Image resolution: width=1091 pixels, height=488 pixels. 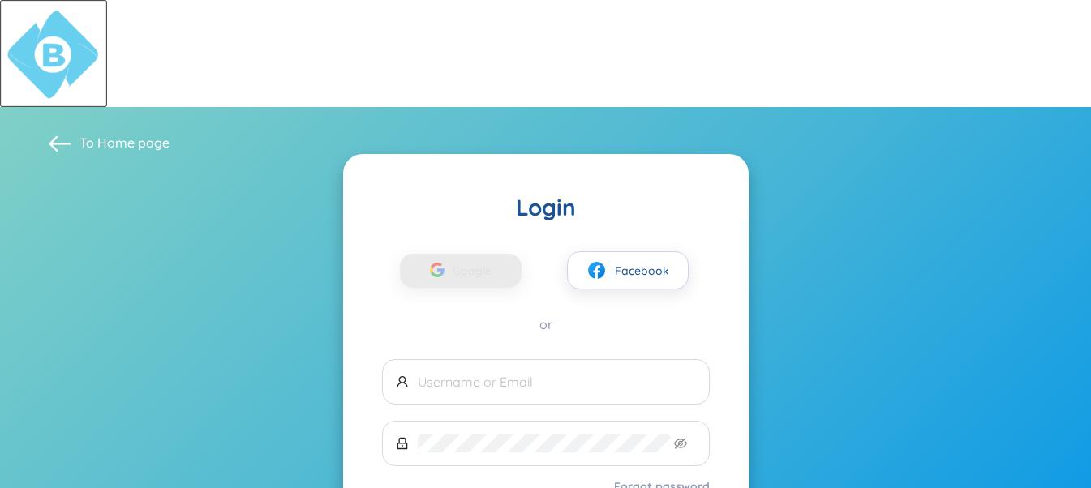 What do you see at coordinates (54, 54) in the screenshot?
I see `img: Beyond` at bounding box center [54, 54].